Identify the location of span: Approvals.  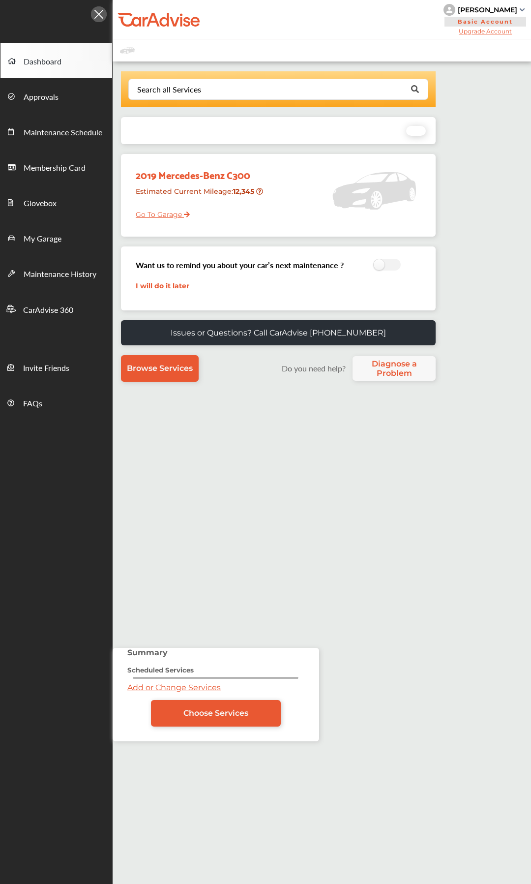
(41, 97).